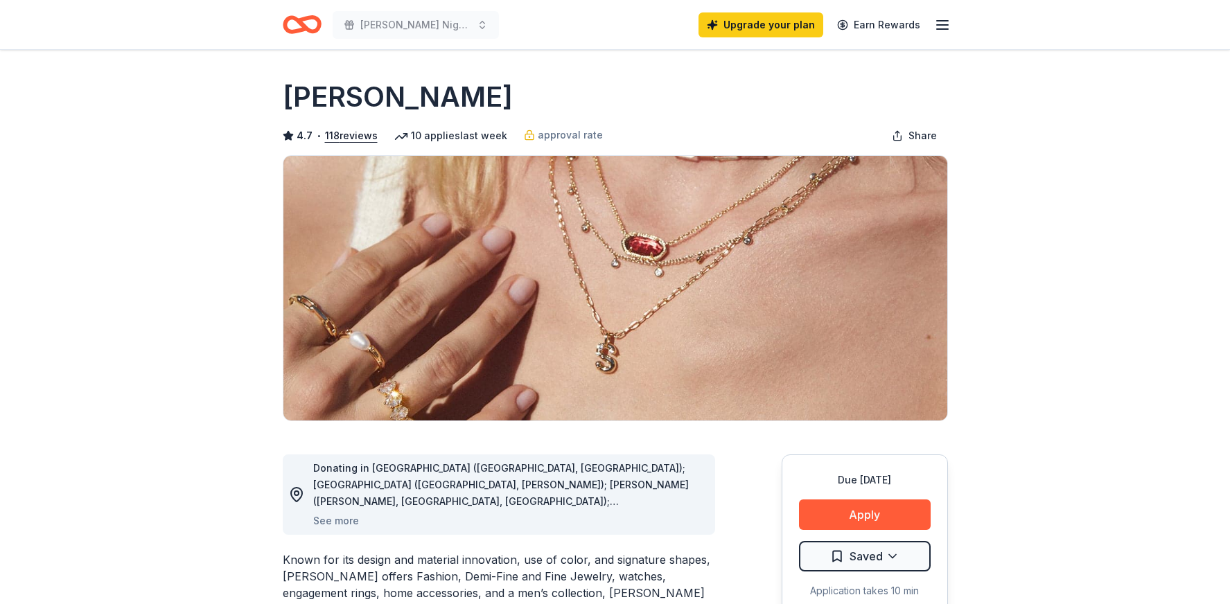  I want to click on span: Share, so click(922, 136).